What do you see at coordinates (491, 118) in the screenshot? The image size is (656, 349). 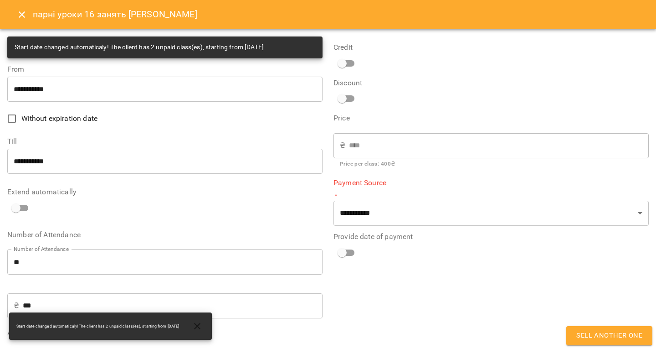 I see `label: Price` at bounding box center [491, 118].